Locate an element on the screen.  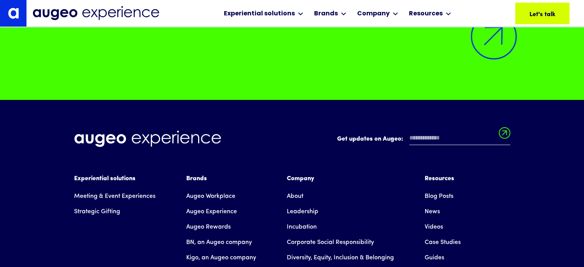
a: Corporate Social Responsibility is located at coordinates (330, 242).